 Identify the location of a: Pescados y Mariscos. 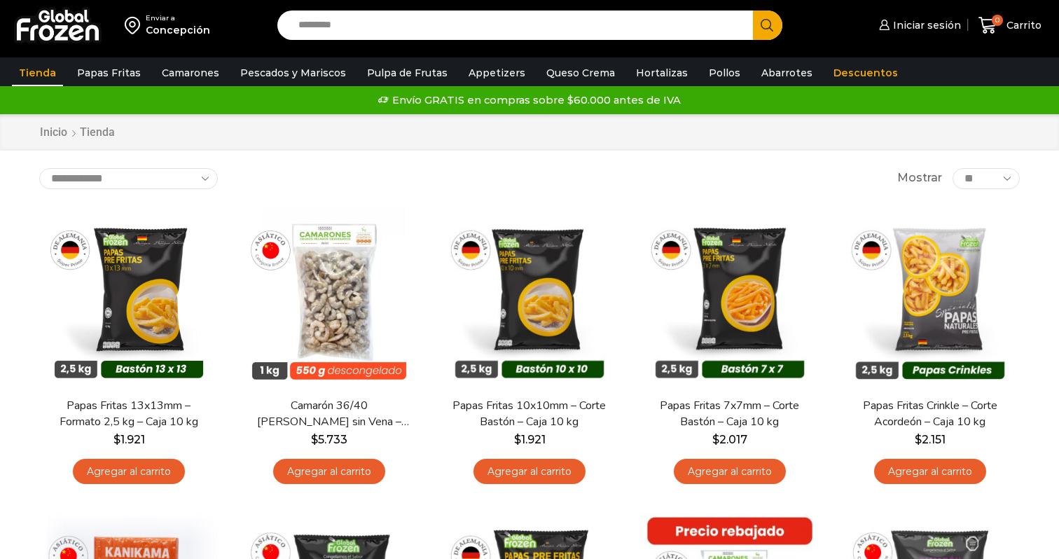
(293, 73).